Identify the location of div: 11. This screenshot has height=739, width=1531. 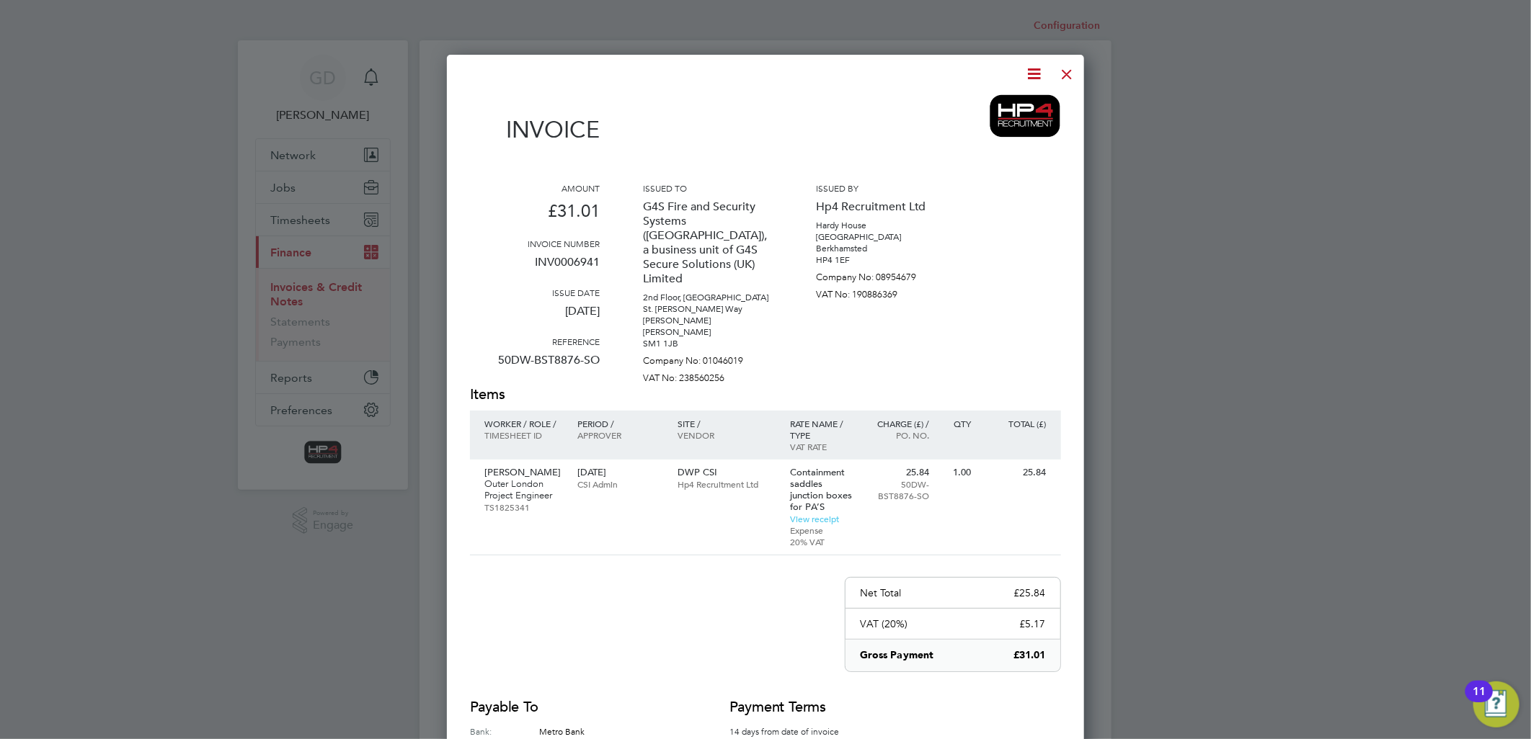
(1479, 701).